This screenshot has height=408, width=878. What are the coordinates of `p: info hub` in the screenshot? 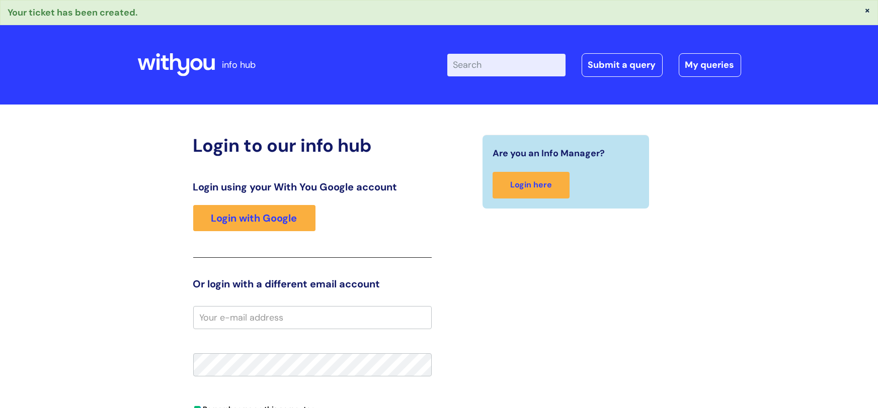 It's located at (239, 65).